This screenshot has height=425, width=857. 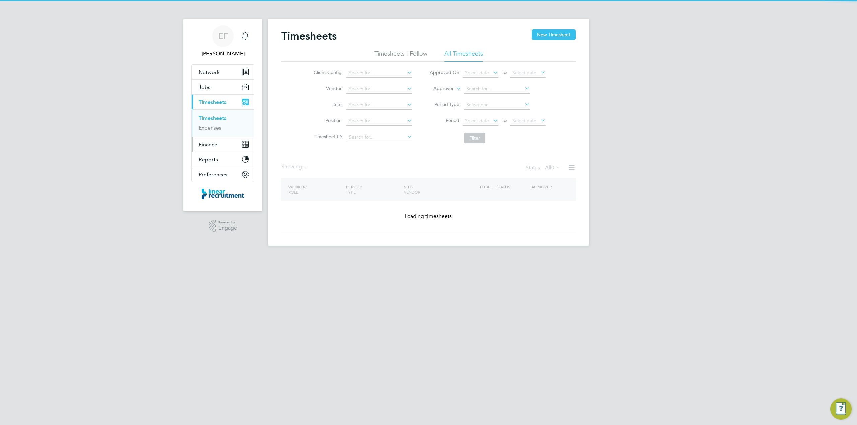 What do you see at coordinates (444, 104) in the screenshot?
I see `label: Period Type` at bounding box center [444, 104].